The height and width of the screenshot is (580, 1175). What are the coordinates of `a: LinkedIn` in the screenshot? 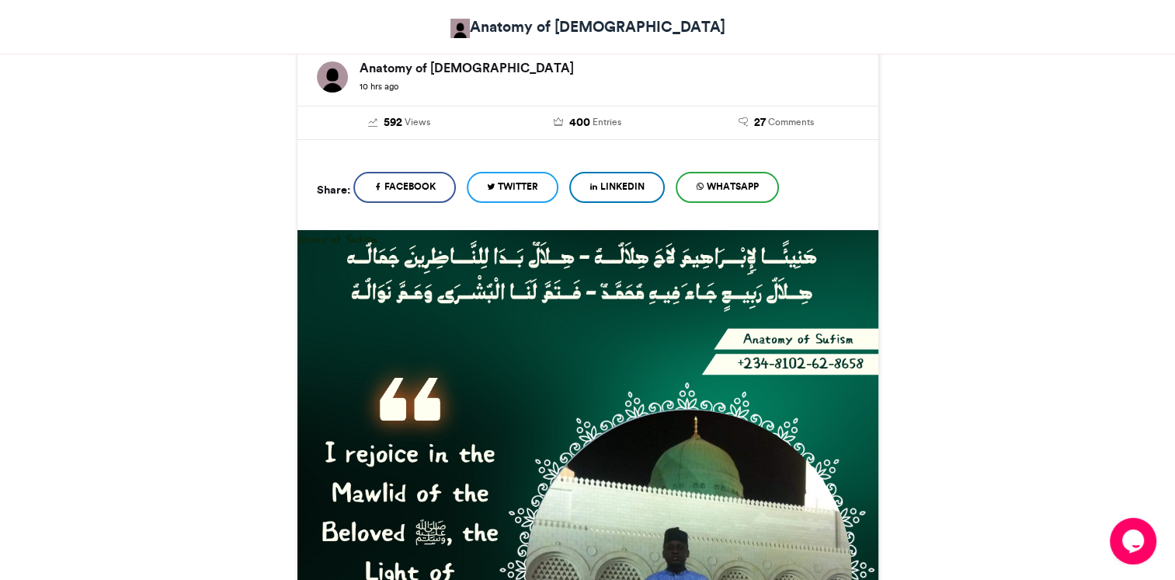 It's located at (617, 187).